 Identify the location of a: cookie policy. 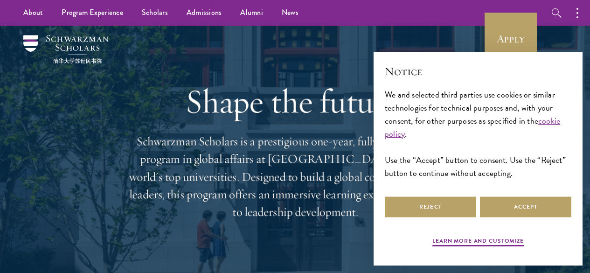
(472, 127).